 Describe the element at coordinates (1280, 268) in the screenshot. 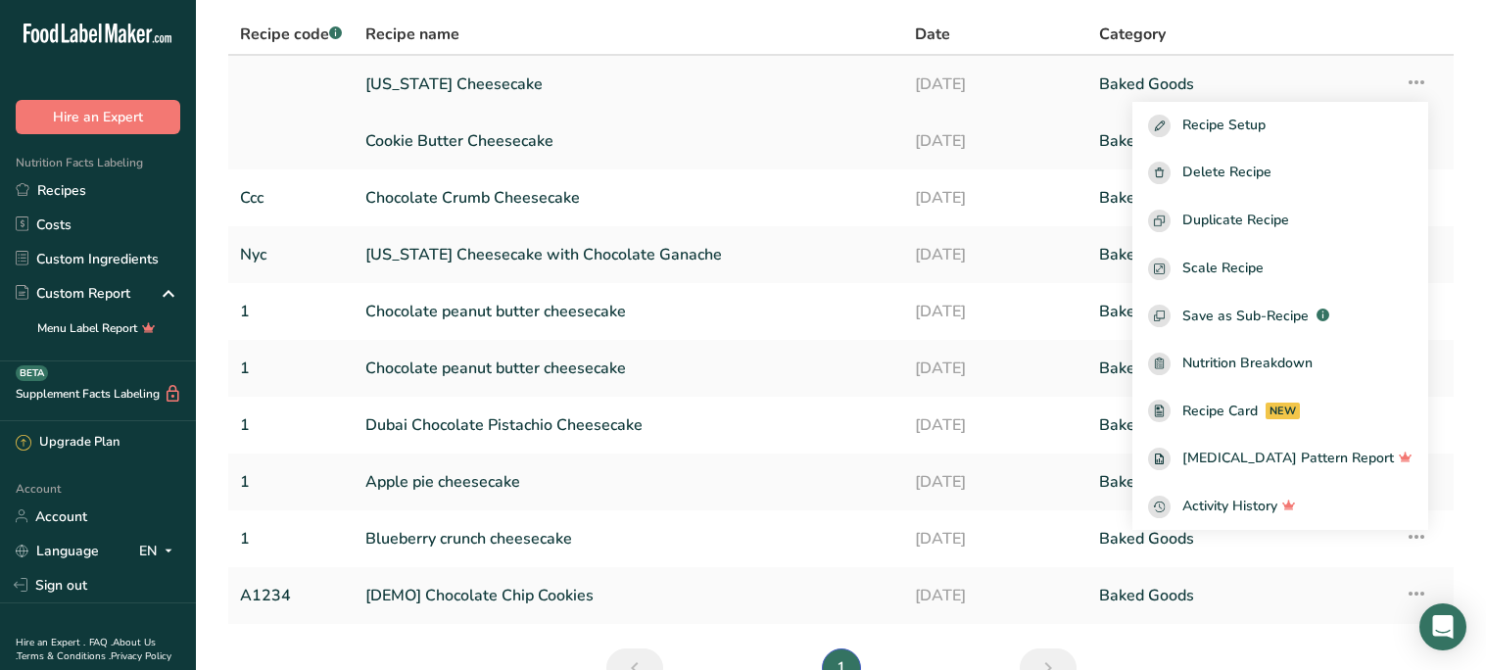

I see `button: Scale Recipe` at that location.